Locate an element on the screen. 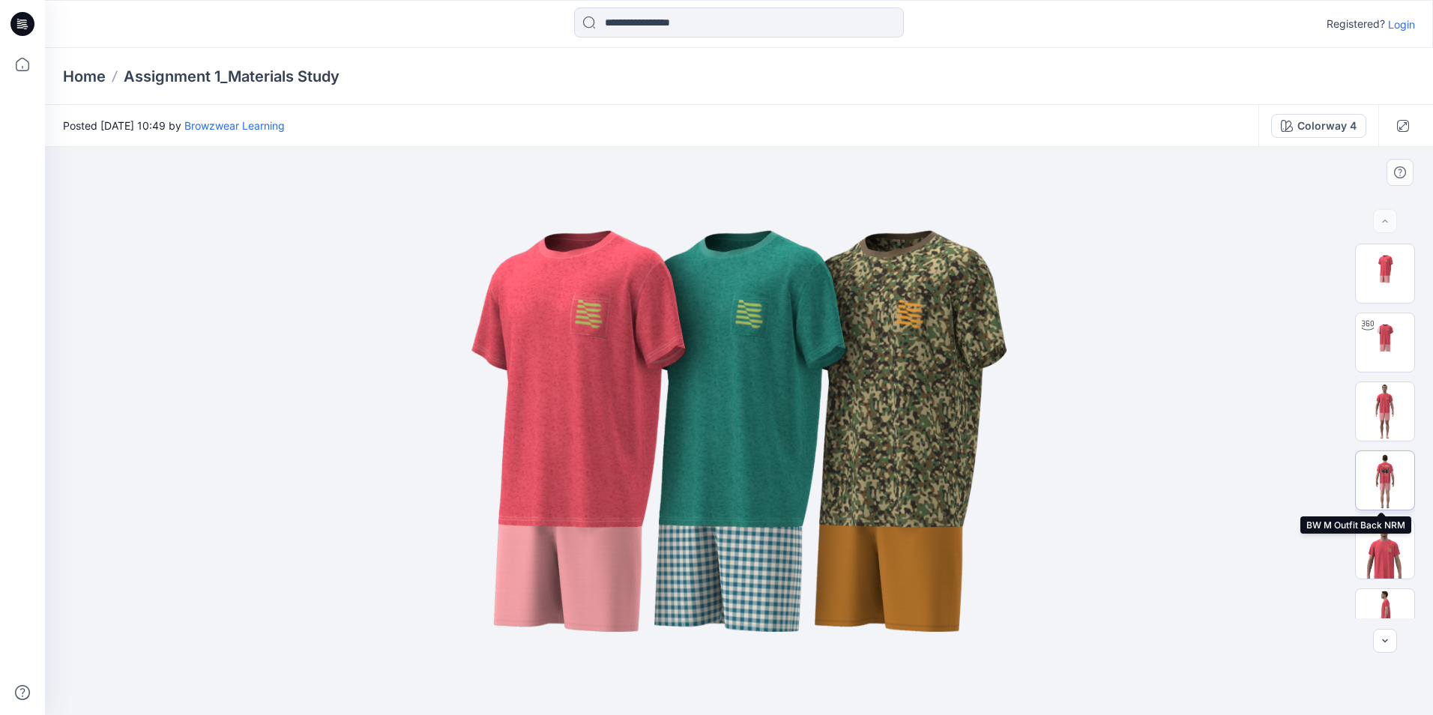 Image resolution: width=1433 pixels, height=715 pixels. p: Assignment 1_Materials Study is located at coordinates (232, 76).